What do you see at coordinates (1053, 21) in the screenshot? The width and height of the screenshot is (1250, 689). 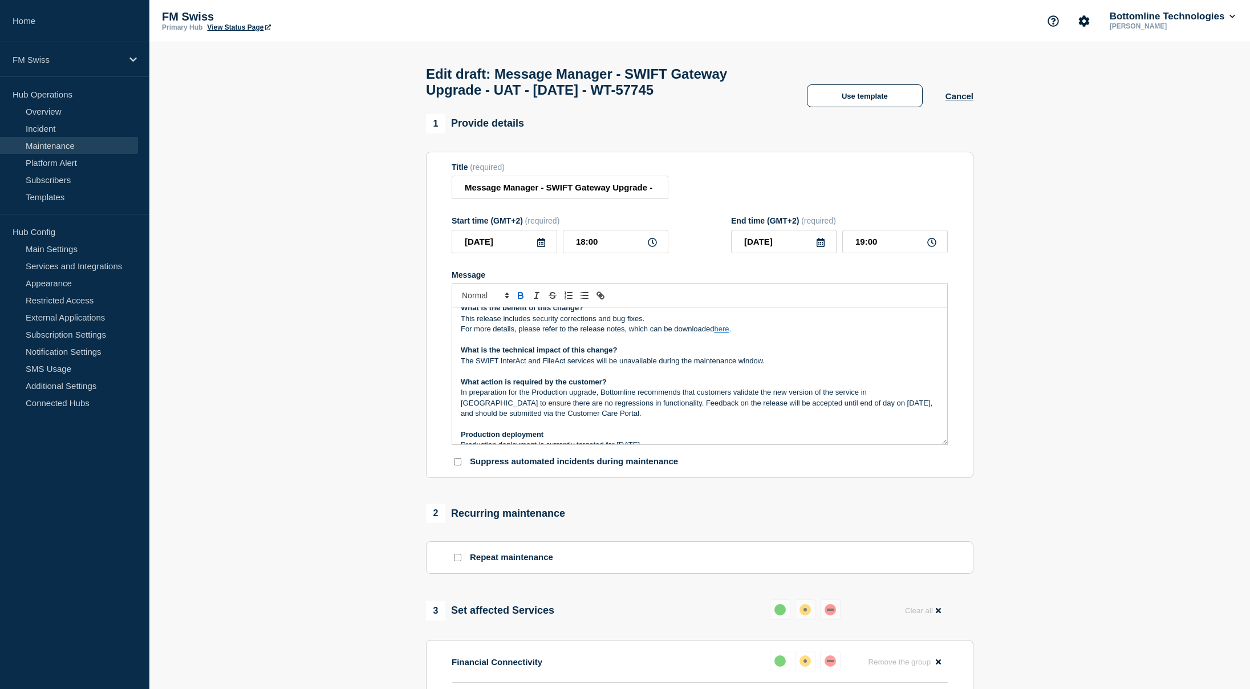 I see `button: Support` at bounding box center [1053, 21].